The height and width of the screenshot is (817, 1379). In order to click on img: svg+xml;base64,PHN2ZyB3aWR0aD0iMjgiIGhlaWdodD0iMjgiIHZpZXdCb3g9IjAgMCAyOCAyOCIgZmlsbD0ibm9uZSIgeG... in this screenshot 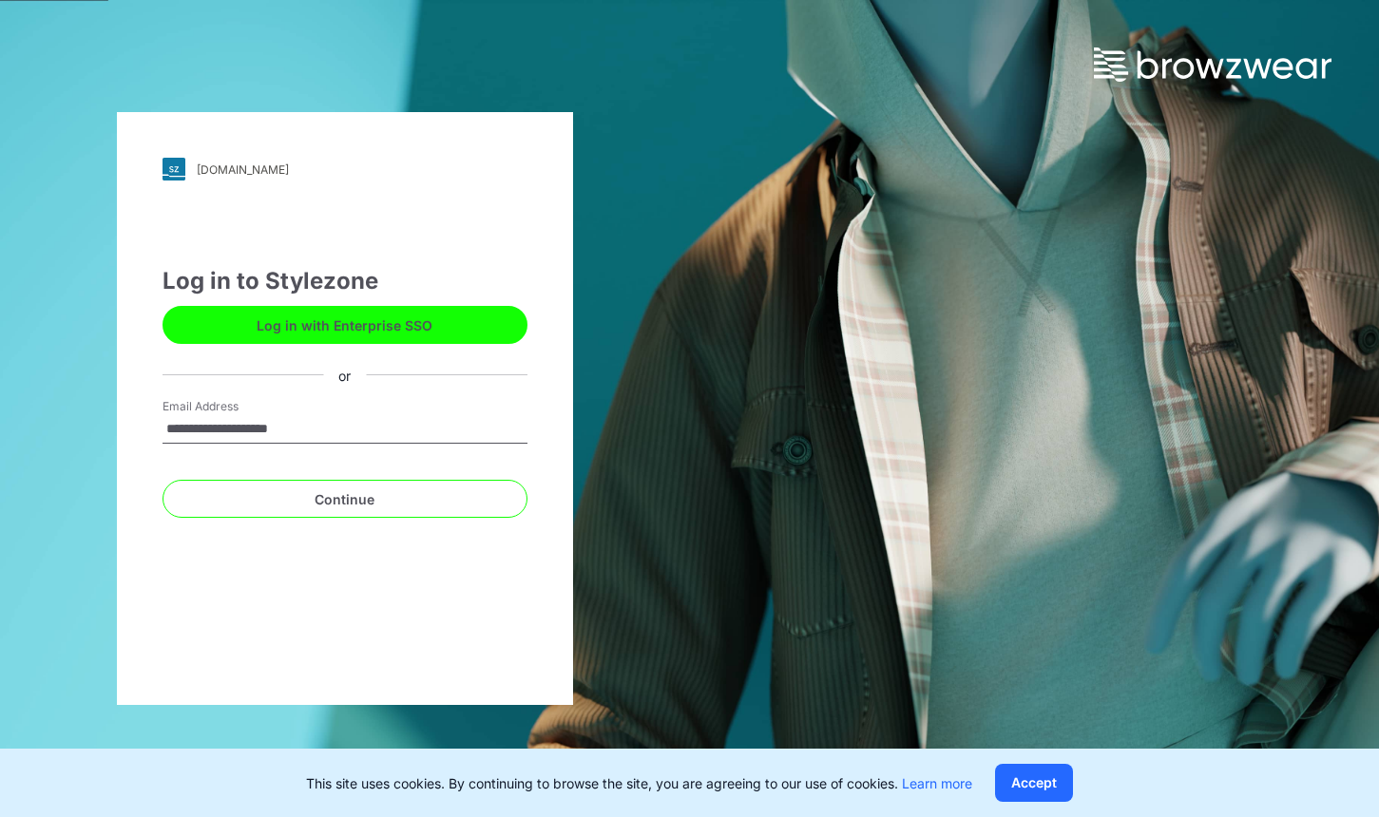, I will do `click(174, 169)`.